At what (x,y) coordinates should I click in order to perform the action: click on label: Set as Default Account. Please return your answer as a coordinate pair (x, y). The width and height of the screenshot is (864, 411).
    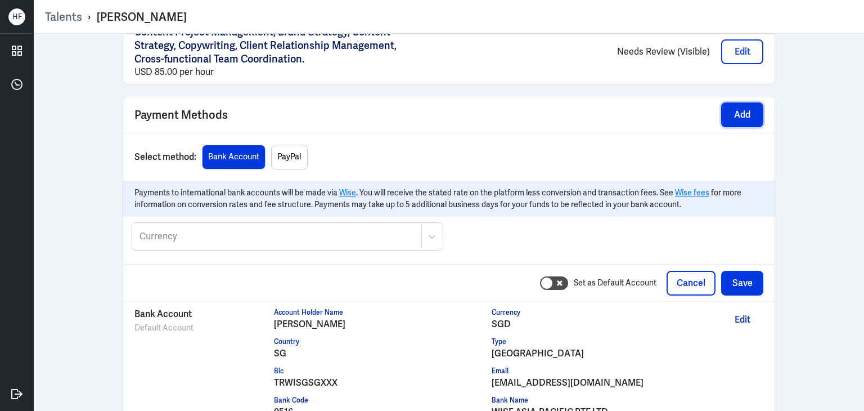
    Looking at the image, I should click on (615, 282).